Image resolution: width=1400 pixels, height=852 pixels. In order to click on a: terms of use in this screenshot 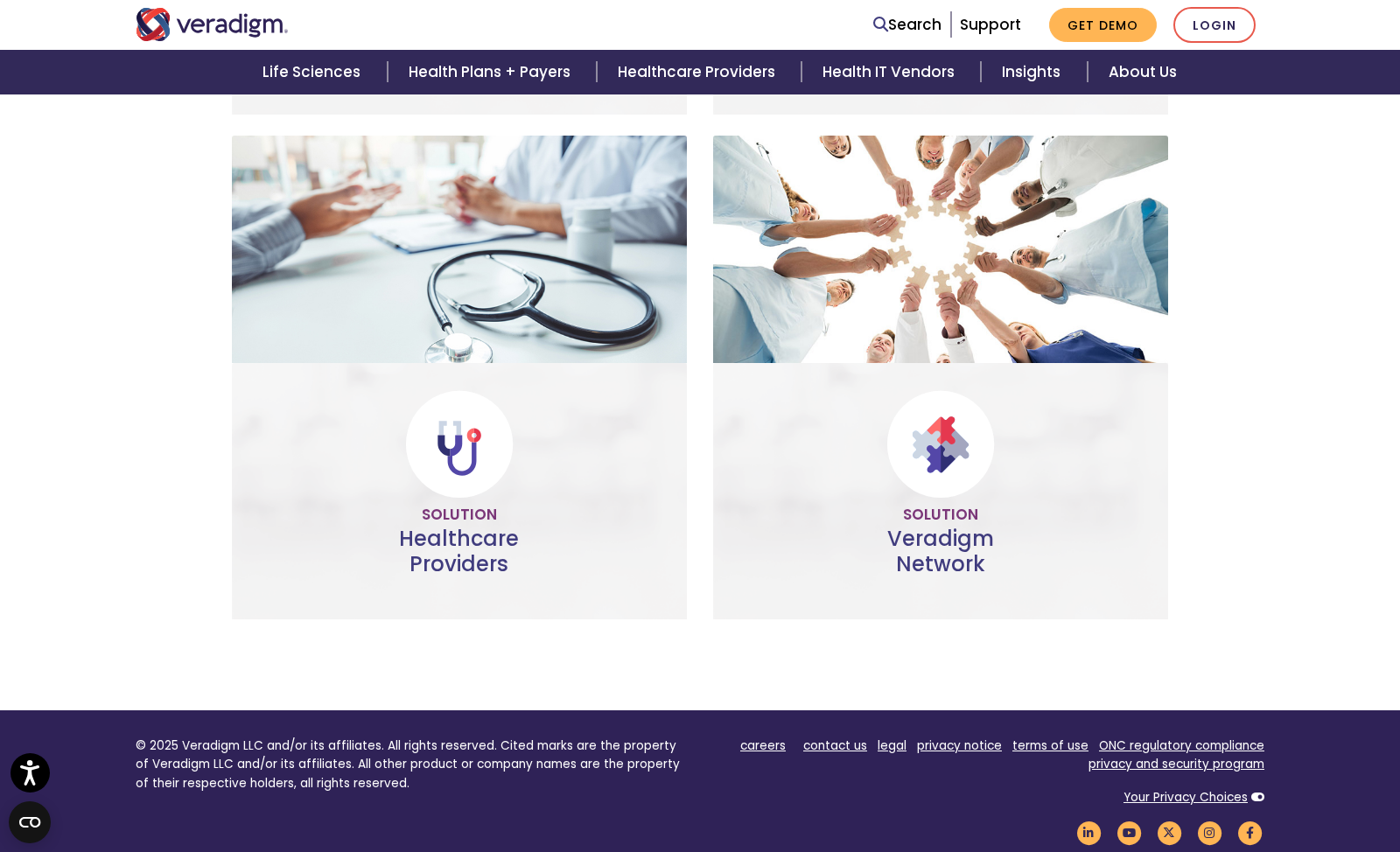, I will do `click(1050, 746)`.